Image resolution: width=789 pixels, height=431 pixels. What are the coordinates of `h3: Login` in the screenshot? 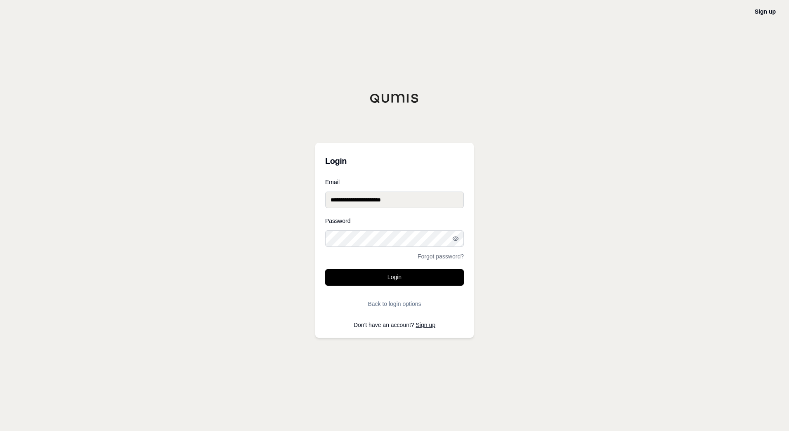 It's located at (395, 161).